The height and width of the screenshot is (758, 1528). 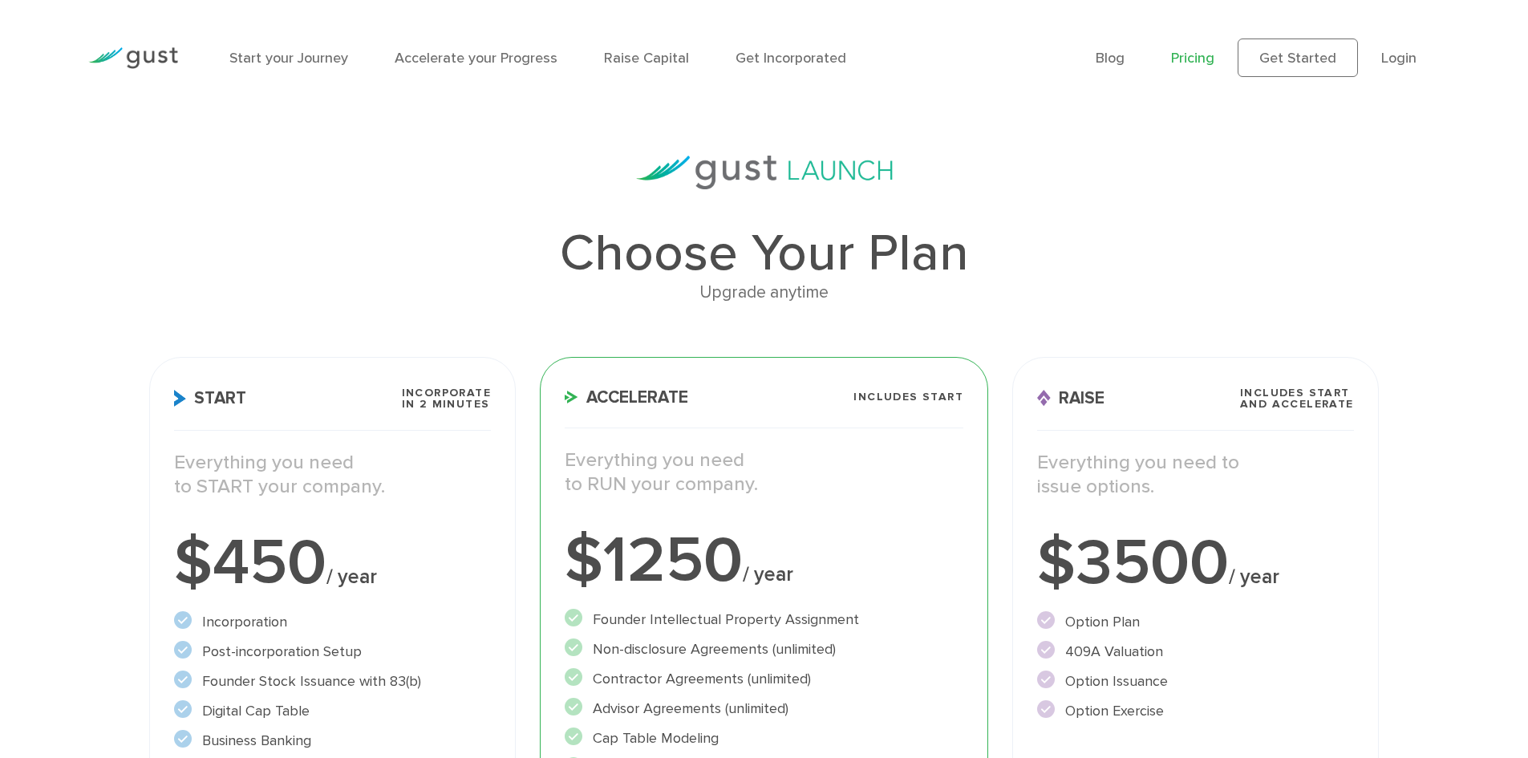 I want to click on li: Business Banking, so click(x=332, y=741).